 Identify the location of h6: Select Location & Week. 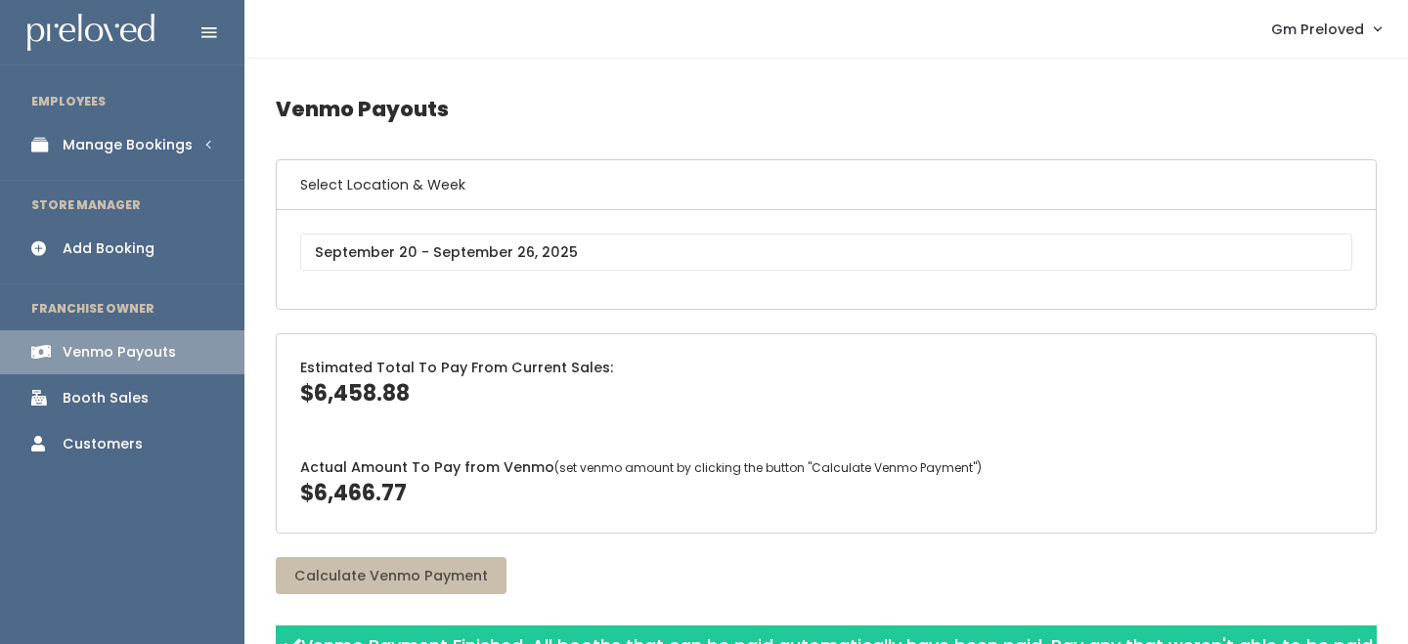
(826, 185).